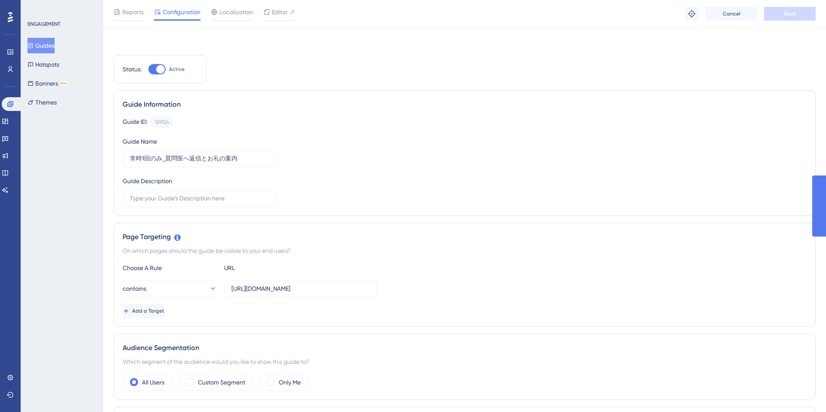 This screenshot has height=412, width=826. What do you see at coordinates (731, 14) in the screenshot?
I see `button: Cancel` at bounding box center [731, 14].